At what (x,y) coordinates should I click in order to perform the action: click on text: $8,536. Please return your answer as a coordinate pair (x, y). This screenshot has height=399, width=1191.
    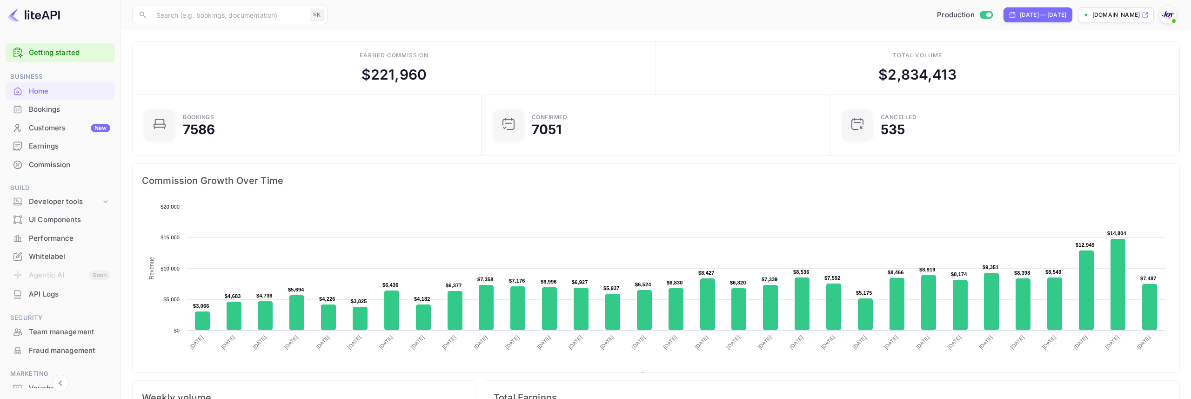
    Looking at the image, I should click on (801, 272).